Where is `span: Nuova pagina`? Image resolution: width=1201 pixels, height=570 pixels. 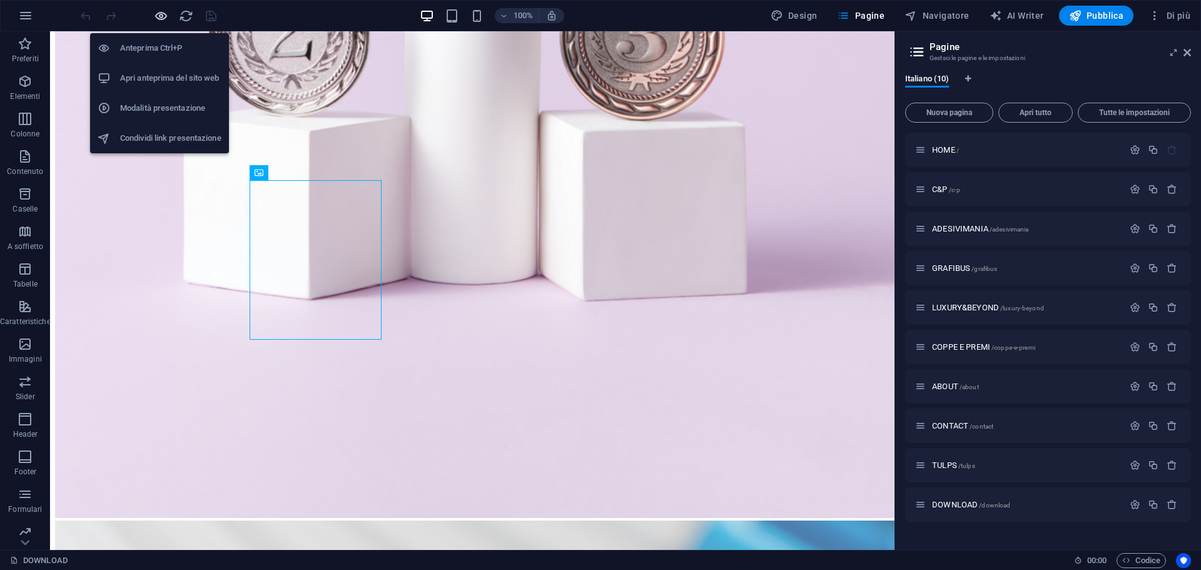 span: Nuova pagina is located at coordinates (949, 113).